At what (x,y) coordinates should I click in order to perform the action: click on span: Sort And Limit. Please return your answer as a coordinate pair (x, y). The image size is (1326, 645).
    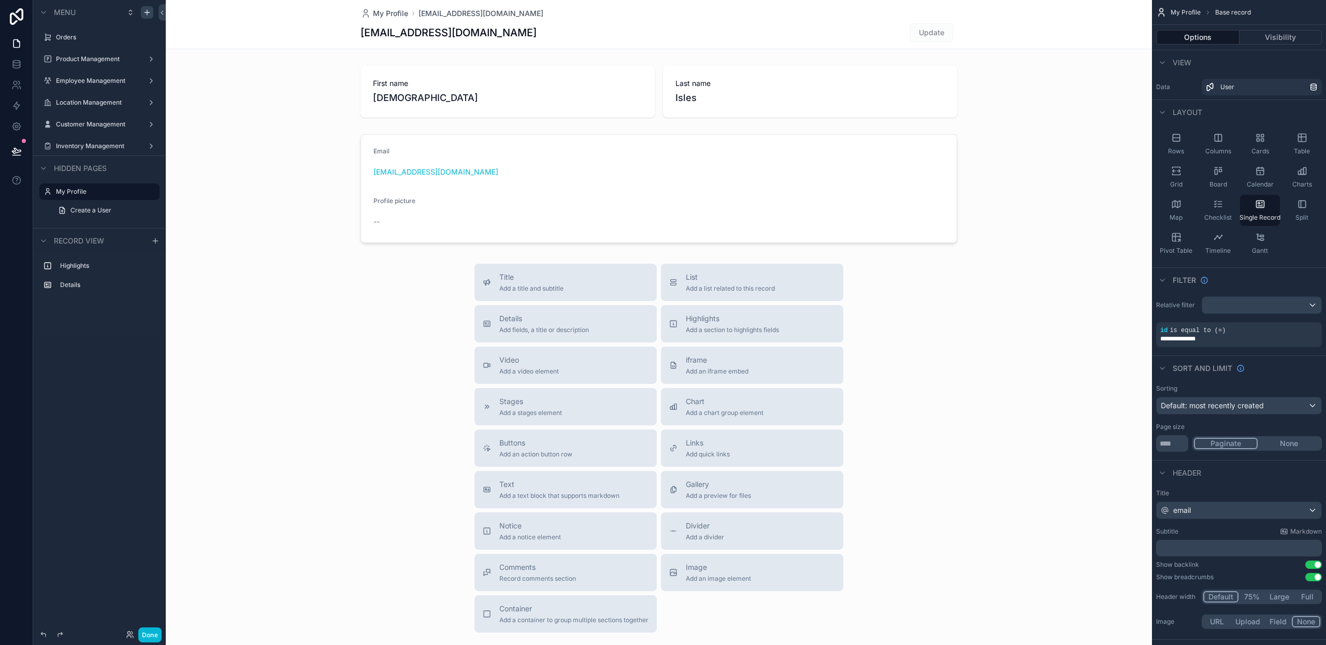
    Looking at the image, I should click on (1202, 368).